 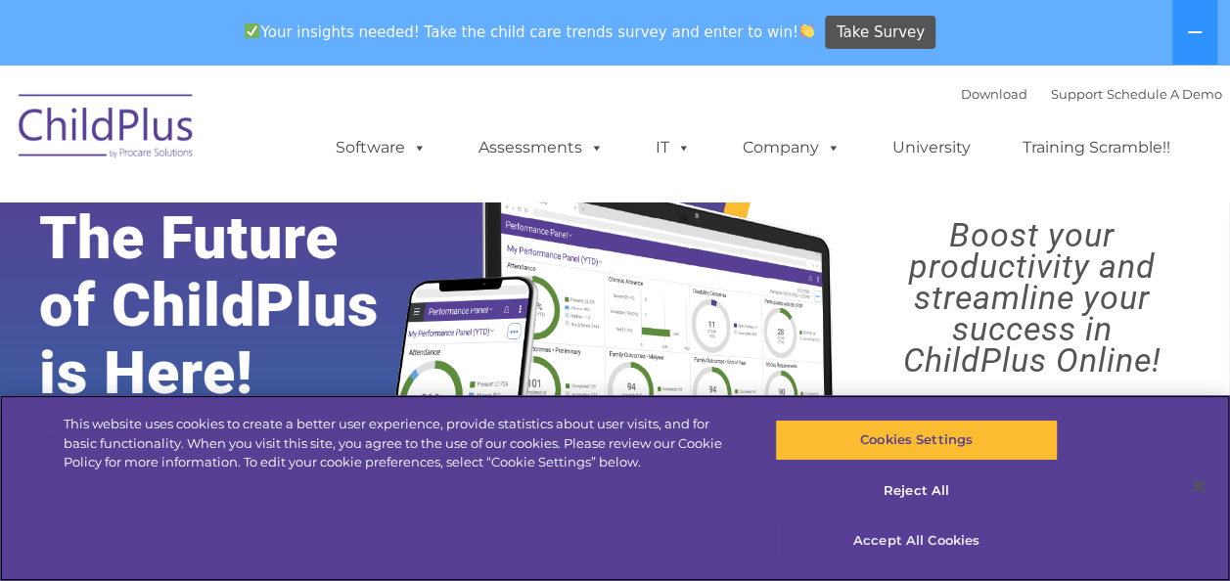 I want to click on span: Your insights needed! Take the child care trends survey and enter to win!, so click(x=529, y=31).